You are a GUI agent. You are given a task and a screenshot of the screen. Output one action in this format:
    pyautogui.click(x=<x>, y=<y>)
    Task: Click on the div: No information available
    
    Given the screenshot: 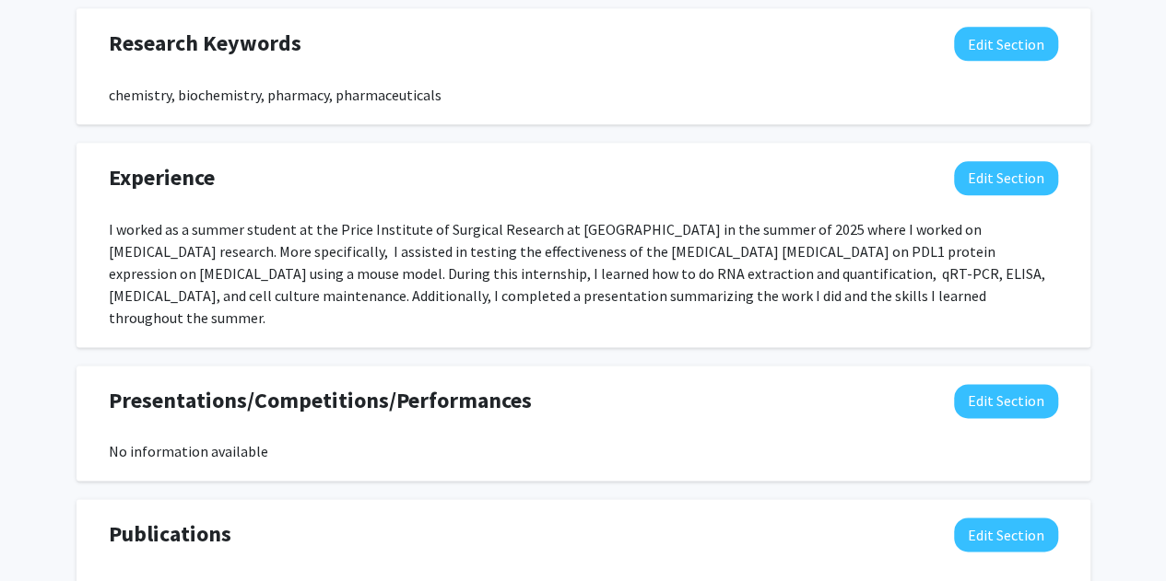 What is the action you would take?
    pyautogui.click(x=583, y=452)
    